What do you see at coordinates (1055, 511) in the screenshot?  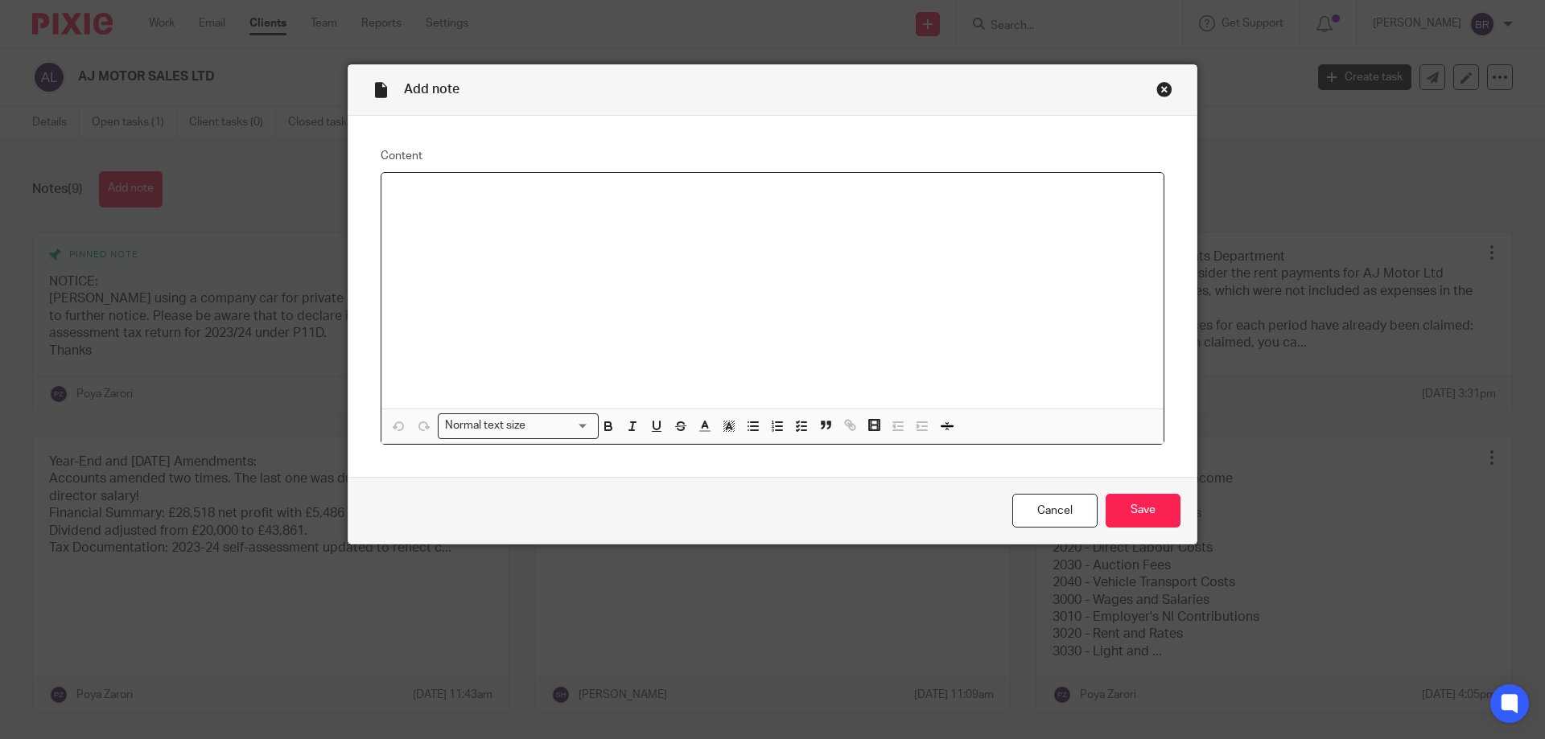 I see `a: Cancel` at bounding box center [1055, 511].